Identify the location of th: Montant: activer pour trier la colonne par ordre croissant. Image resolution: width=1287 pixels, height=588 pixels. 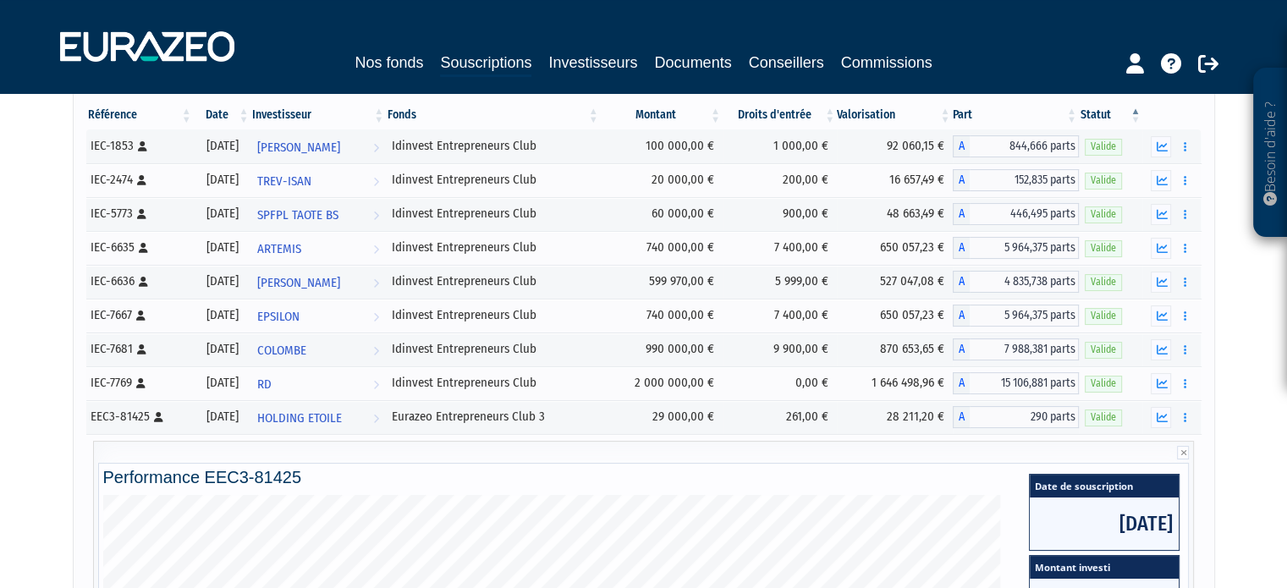
(662, 115).